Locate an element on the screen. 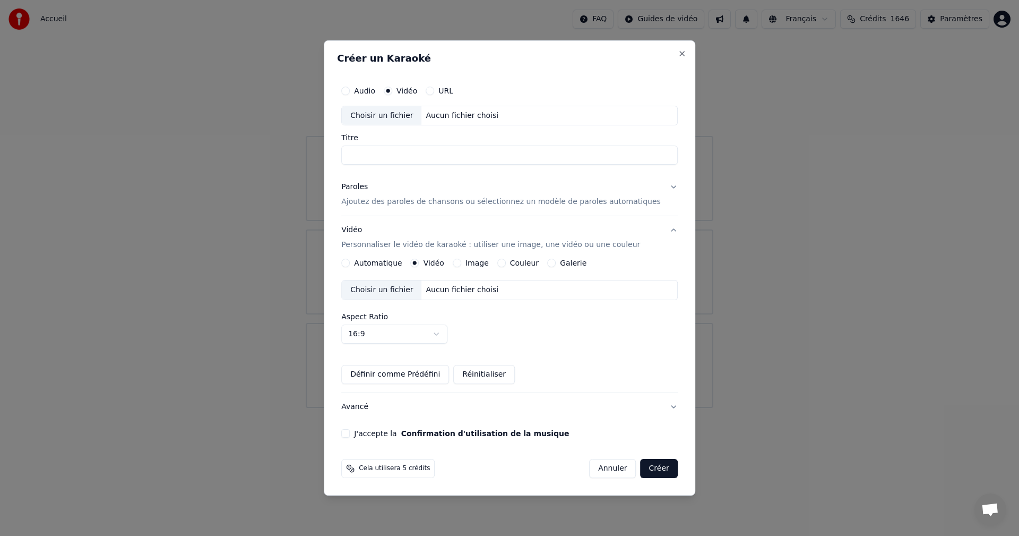 This screenshot has width=1019, height=536. button: Créer is located at coordinates (659, 468).